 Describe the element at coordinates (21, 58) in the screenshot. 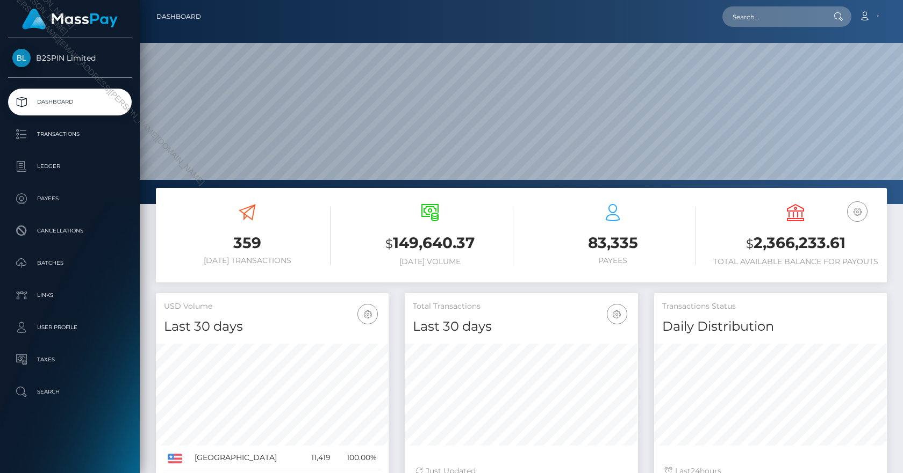

I see `img: B2SPIN Limited` at that location.